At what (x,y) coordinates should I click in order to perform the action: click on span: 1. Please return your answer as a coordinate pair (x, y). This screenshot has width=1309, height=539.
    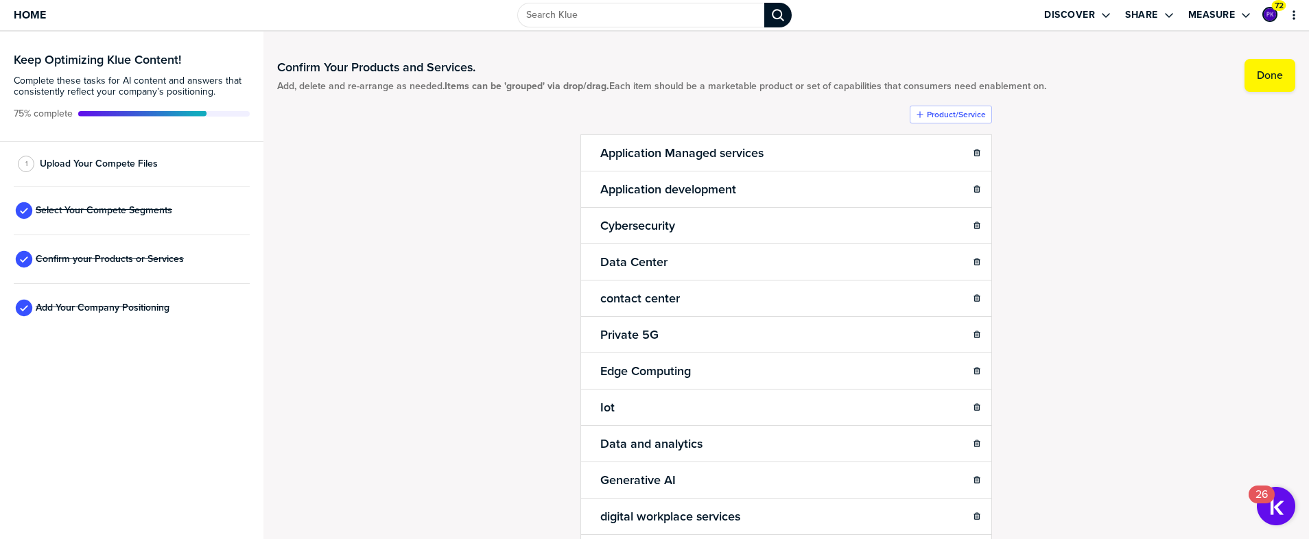
    Looking at the image, I should click on (26, 163).